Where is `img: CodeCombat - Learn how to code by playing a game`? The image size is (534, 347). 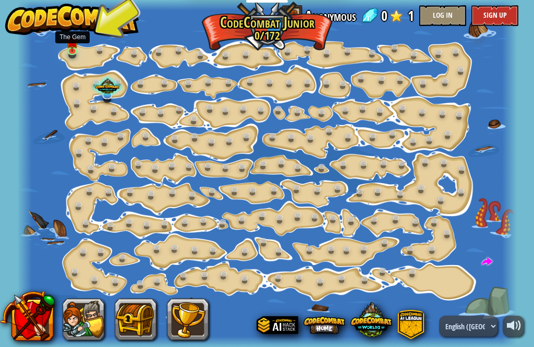 img: CodeCombat - Learn how to code by playing a game is located at coordinates (72, 19).